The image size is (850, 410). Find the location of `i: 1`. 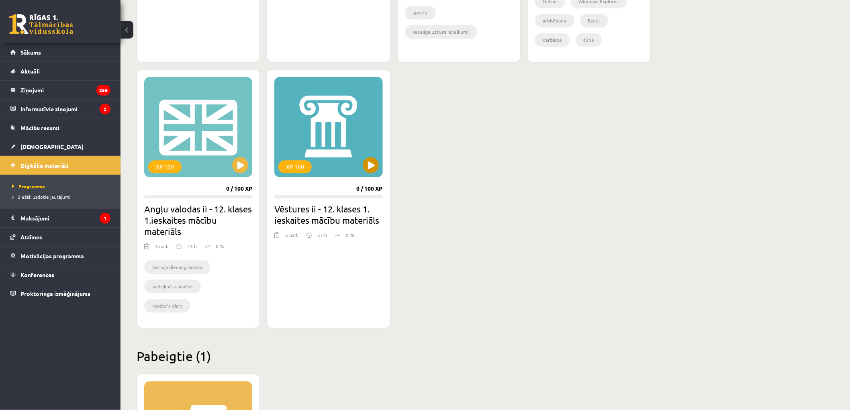

i: 1 is located at coordinates (105, 218).